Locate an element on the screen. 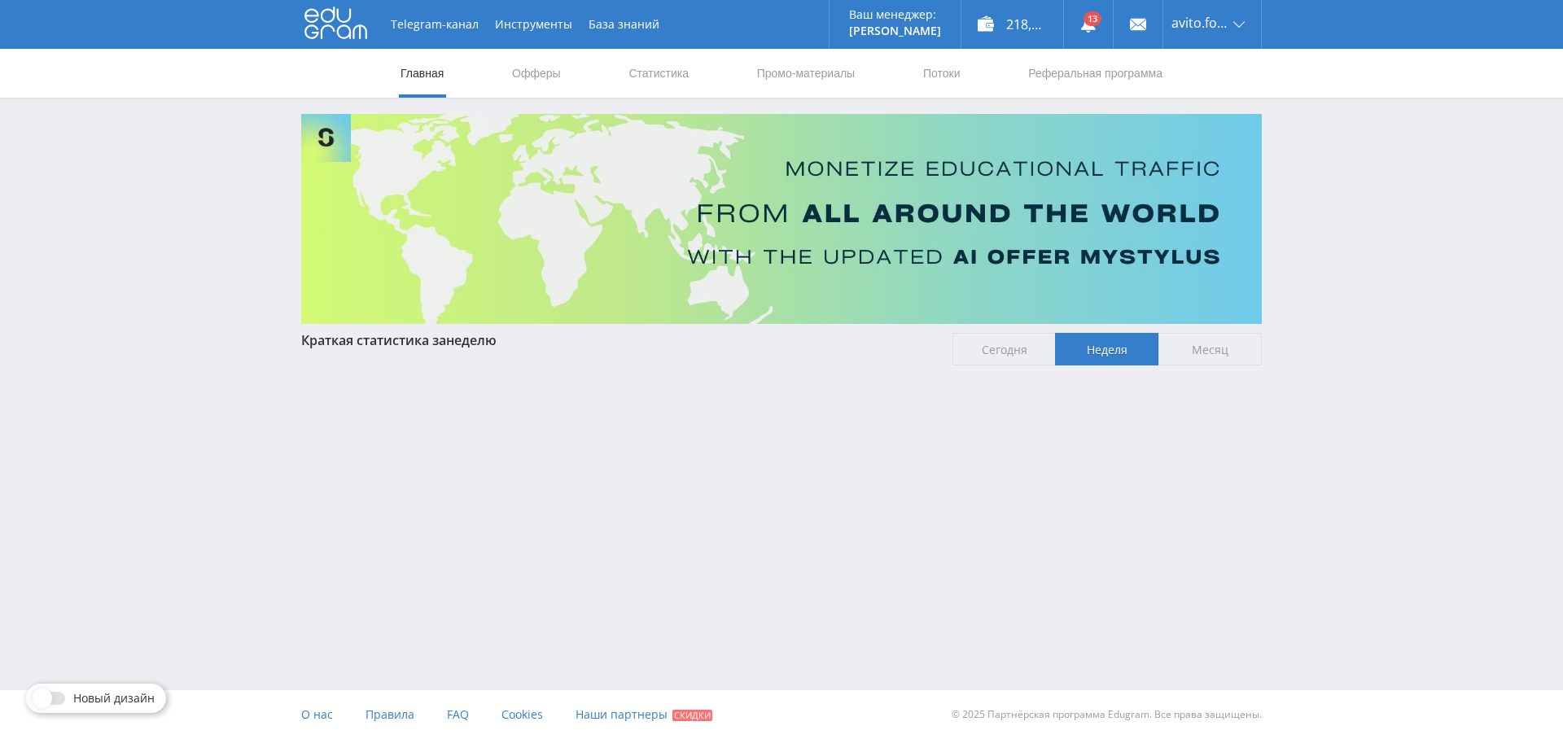 The image size is (1563, 739). span: avito.formulatraffica26 is located at coordinates (1200, 23).